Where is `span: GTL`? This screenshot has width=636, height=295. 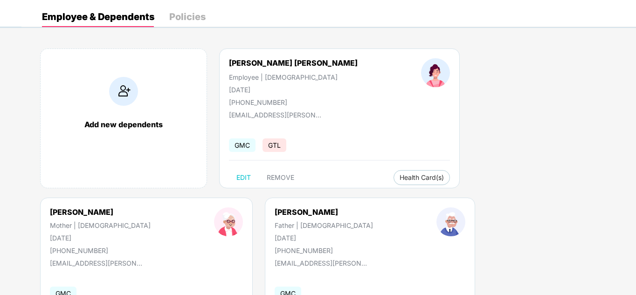 span: GTL is located at coordinates (274, 145).